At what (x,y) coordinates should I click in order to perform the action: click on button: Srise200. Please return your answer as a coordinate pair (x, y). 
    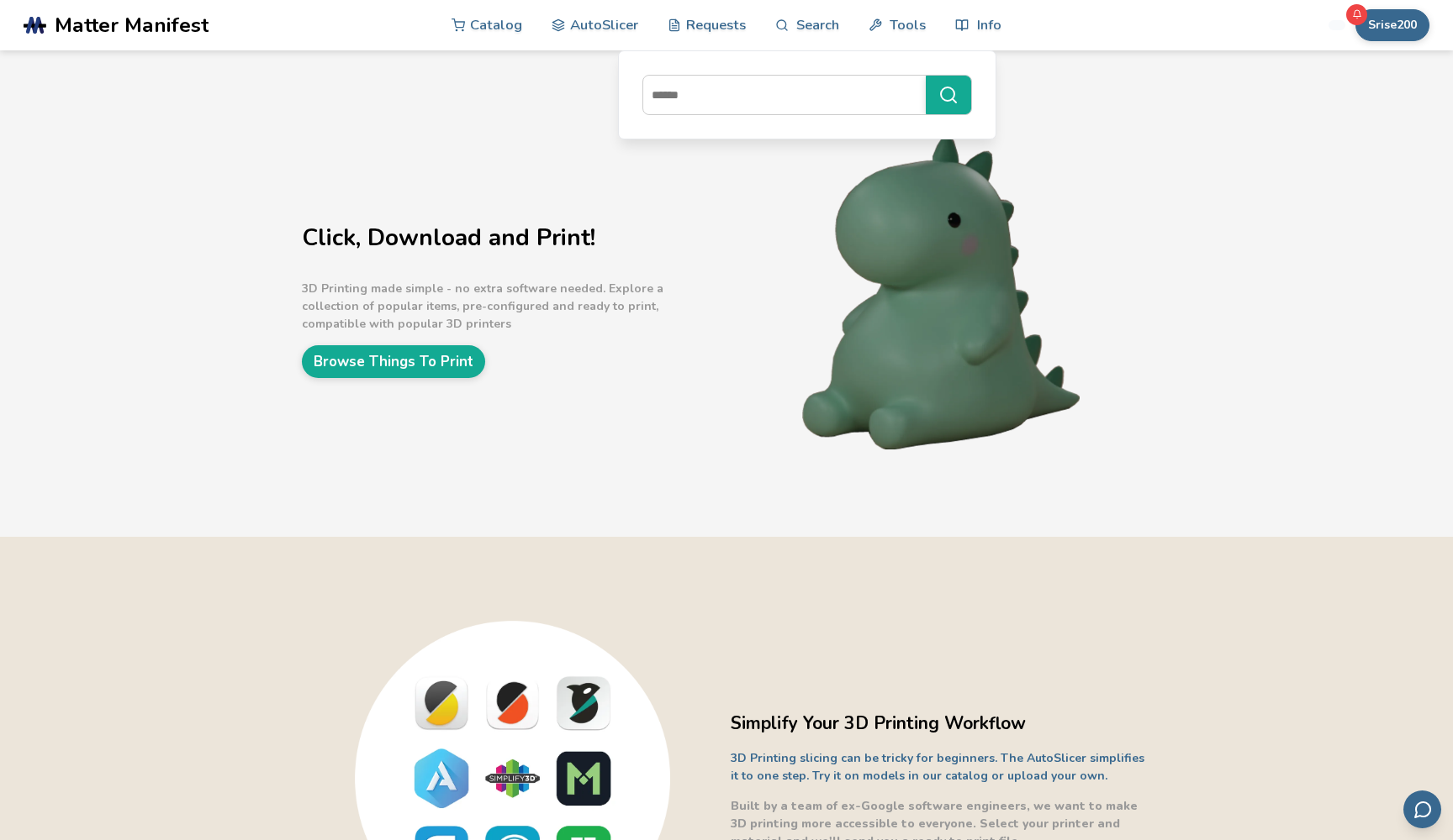
    Looking at the image, I should click on (1393, 25).